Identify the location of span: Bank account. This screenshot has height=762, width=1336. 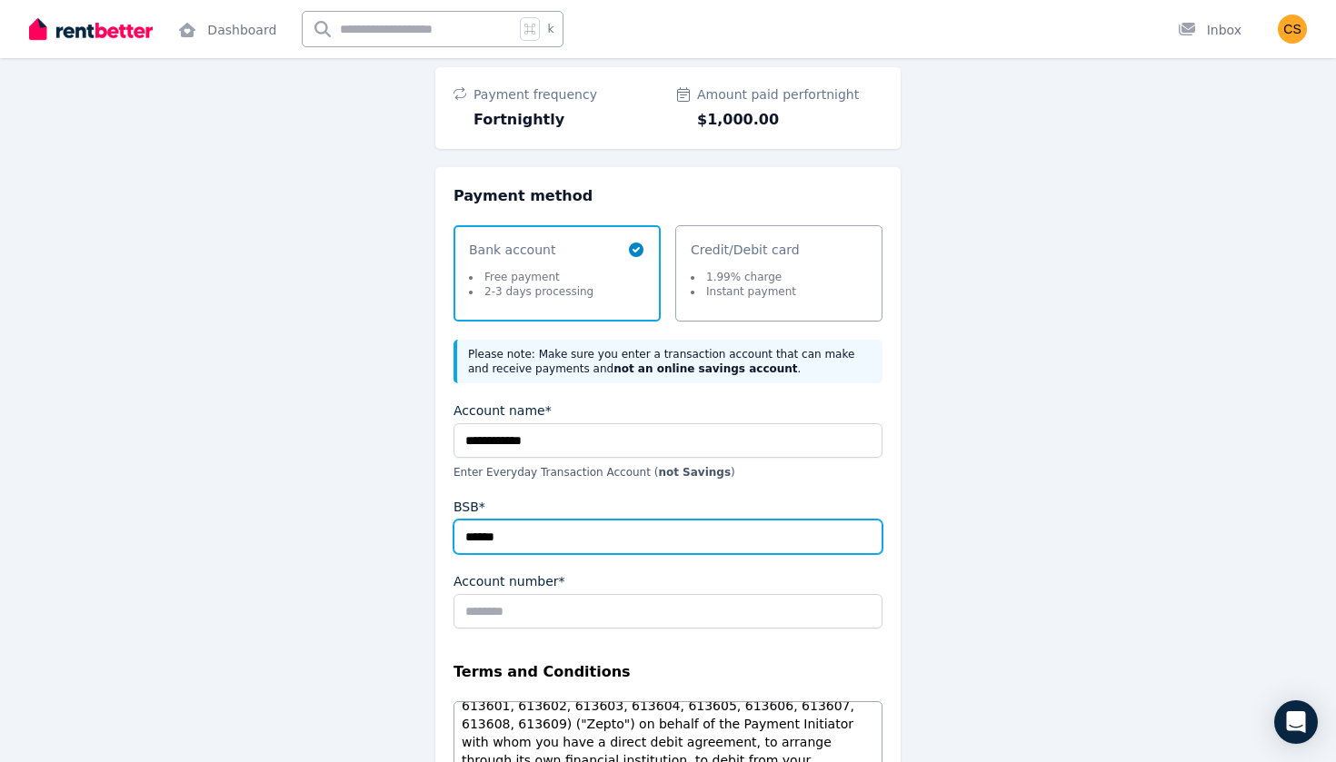
(531, 250).